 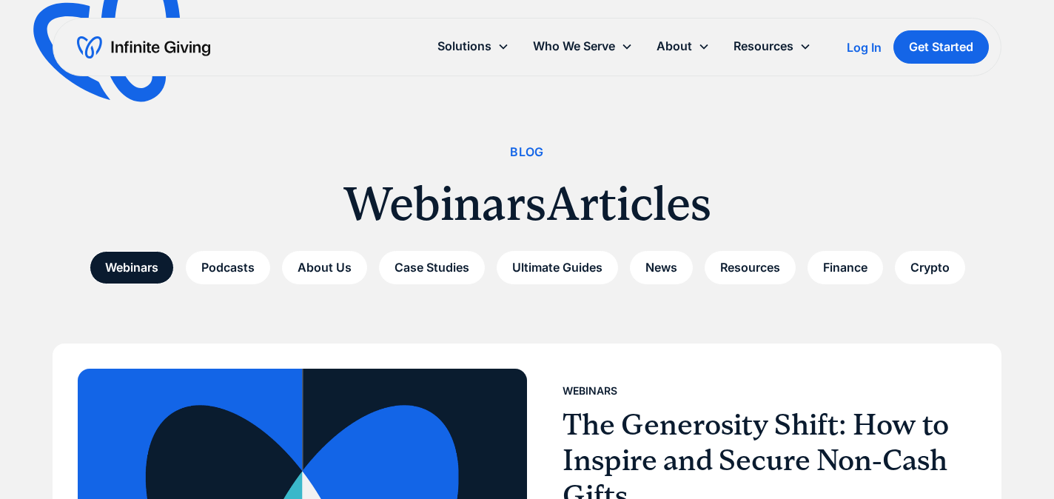 I want to click on a: Podcasts, so click(x=228, y=267).